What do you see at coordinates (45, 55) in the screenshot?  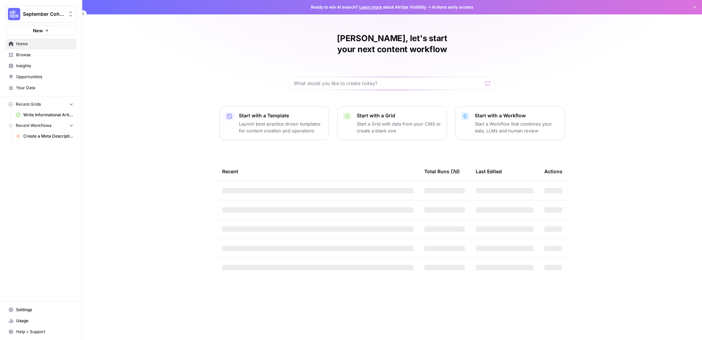 I see `span: Browse` at bounding box center [45, 55].